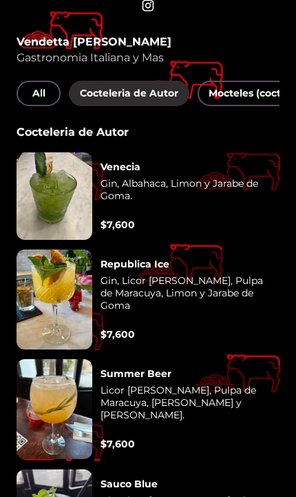 This screenshot has width=296, height=497. What do you see at coordinates (121, 167) in the screenshot?
I see `h4: Venecia` at bounding box center [121, 167].